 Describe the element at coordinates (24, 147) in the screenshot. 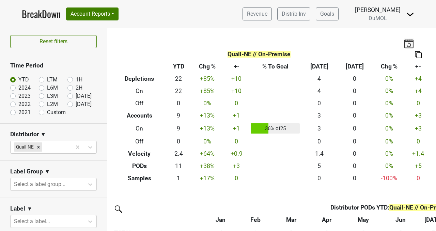

I see `div: Quail-NE` at that location.